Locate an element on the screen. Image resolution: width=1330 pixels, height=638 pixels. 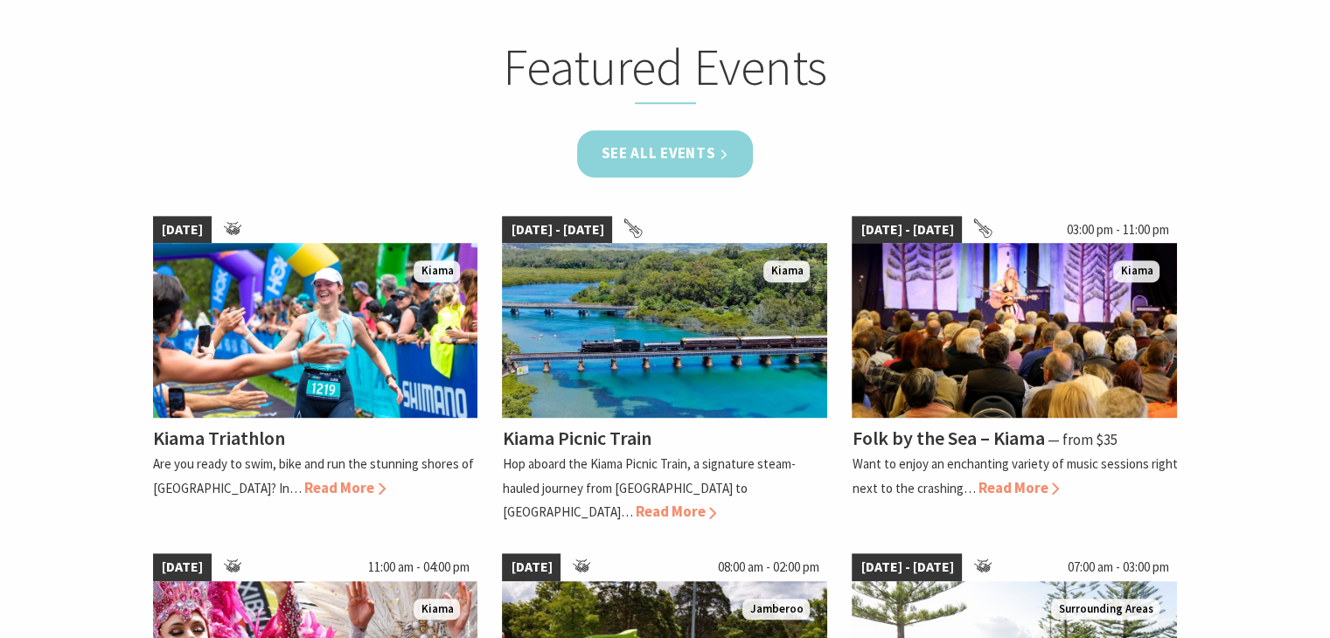
span: 03:00 pm - 11:00 pm is located at coordinates (1116, 230).